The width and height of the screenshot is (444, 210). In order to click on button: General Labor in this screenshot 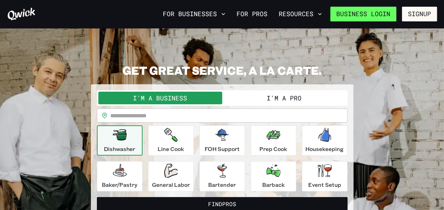, I will do `click(171, 176)`.